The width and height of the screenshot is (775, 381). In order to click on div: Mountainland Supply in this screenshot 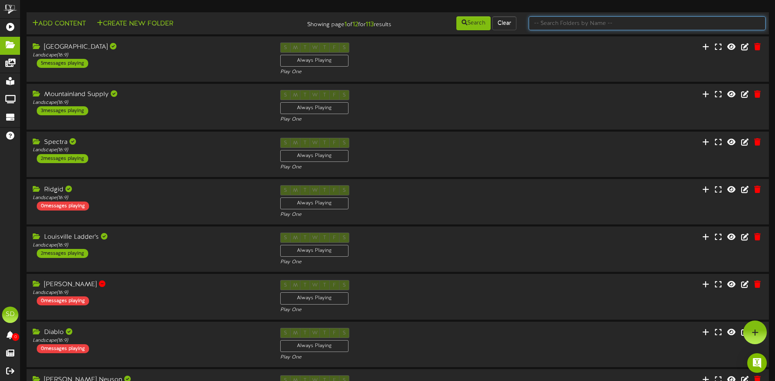, I will do `click(150, 94)`.